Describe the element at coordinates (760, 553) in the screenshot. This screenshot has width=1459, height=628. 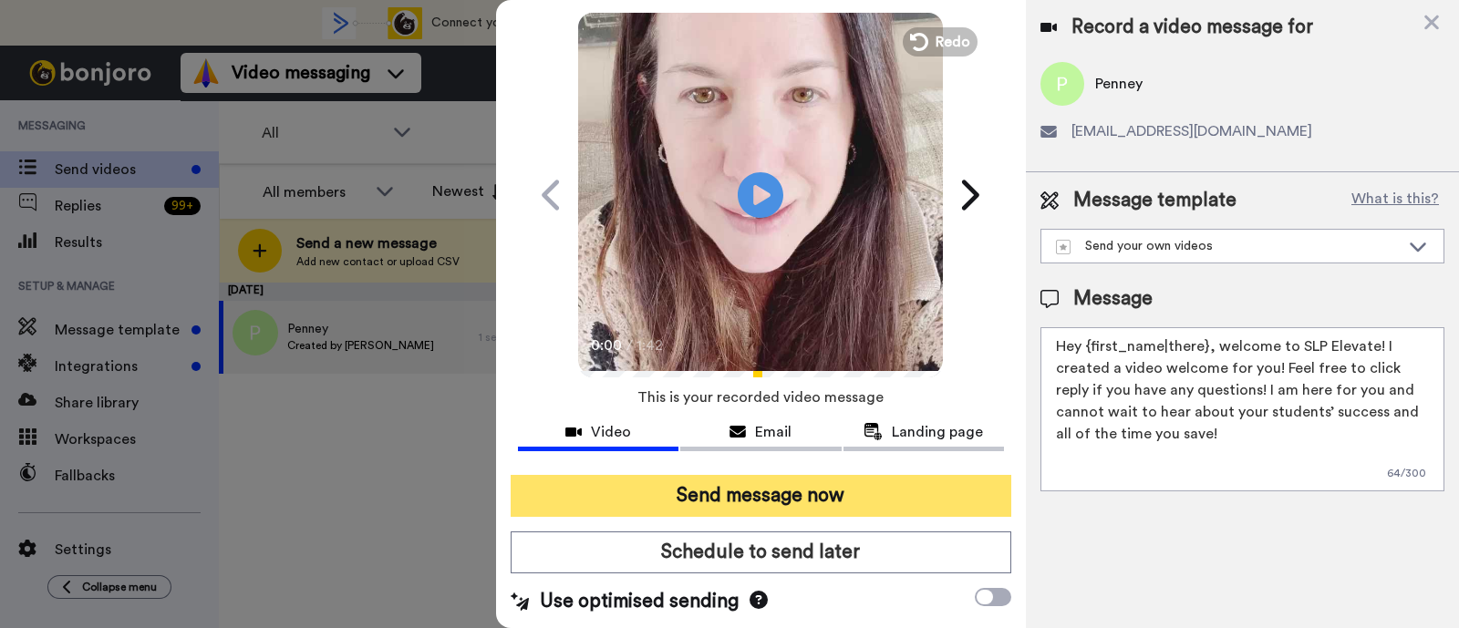
I see `button: Schedule to send later` at that location.